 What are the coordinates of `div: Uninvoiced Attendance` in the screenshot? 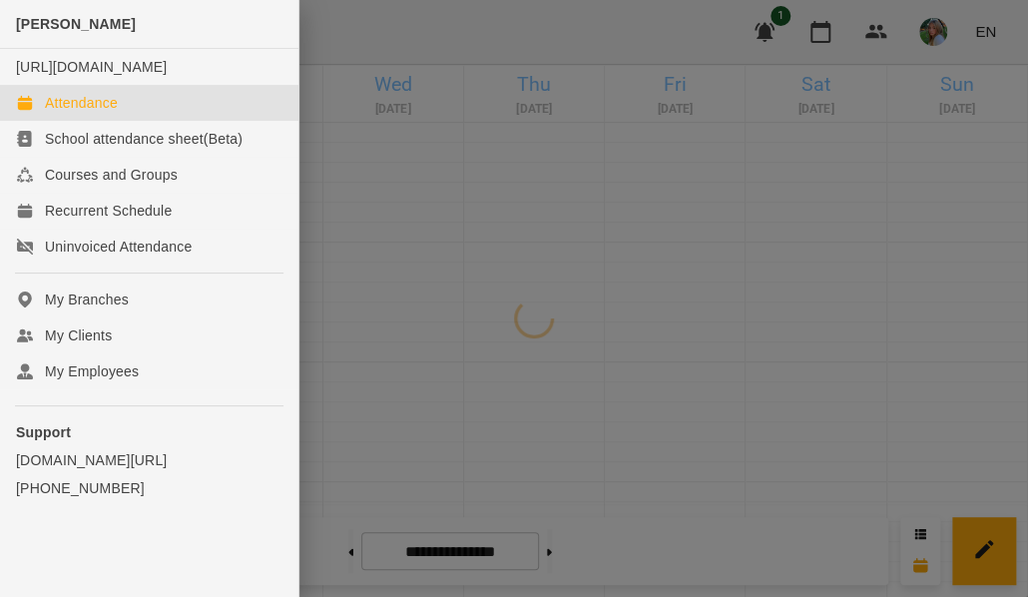 It's located at (118, 247).